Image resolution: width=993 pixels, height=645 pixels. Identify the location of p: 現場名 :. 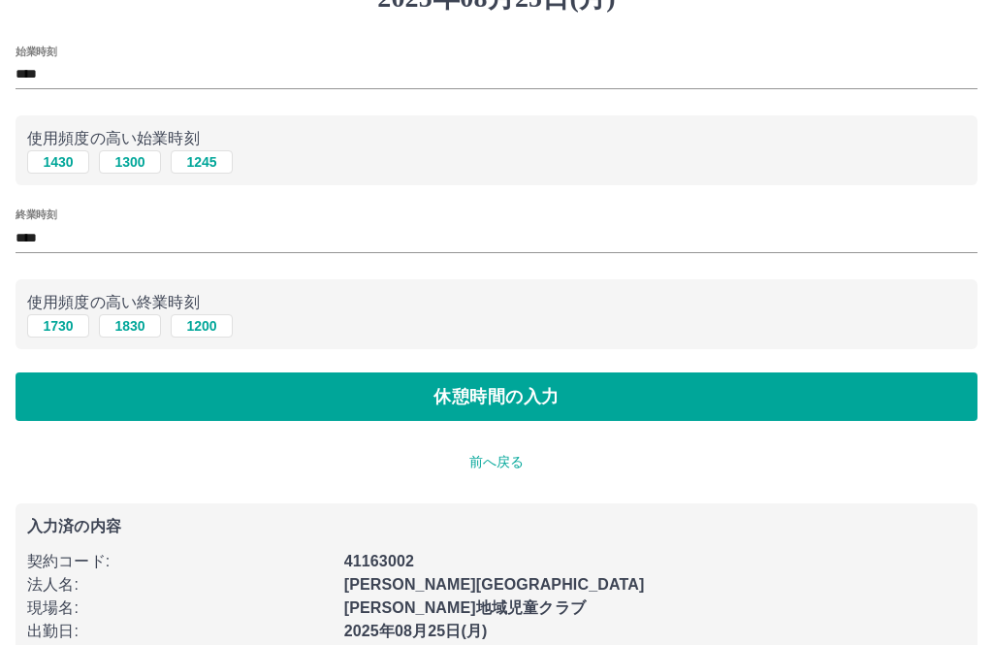
(179, 608).